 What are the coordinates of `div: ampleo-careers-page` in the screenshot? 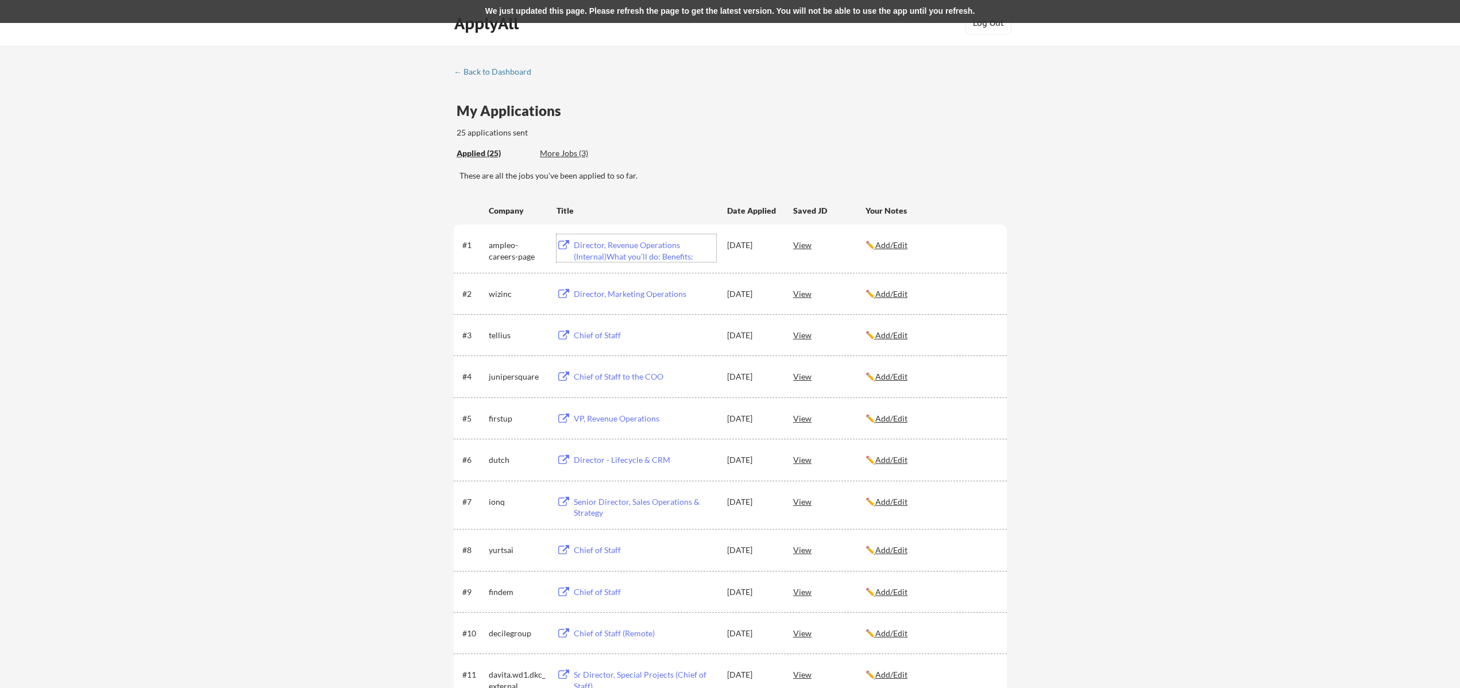 It's located at (517, 250).